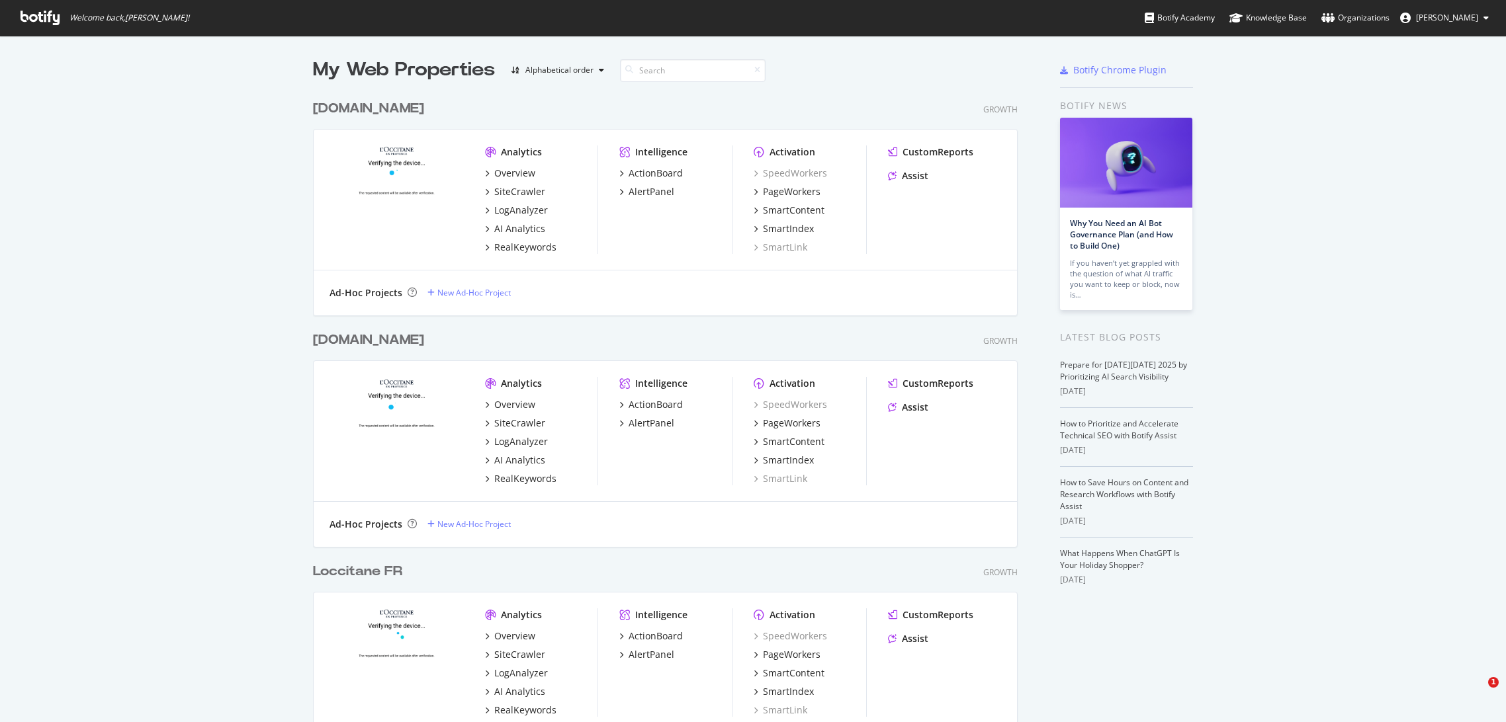 The height and width of the screenshot is (722, 1506). What do you see at coordinates (357, 572) in the screenshot?
I see `div: Loccitane FR` at bounding box center [357, 572].